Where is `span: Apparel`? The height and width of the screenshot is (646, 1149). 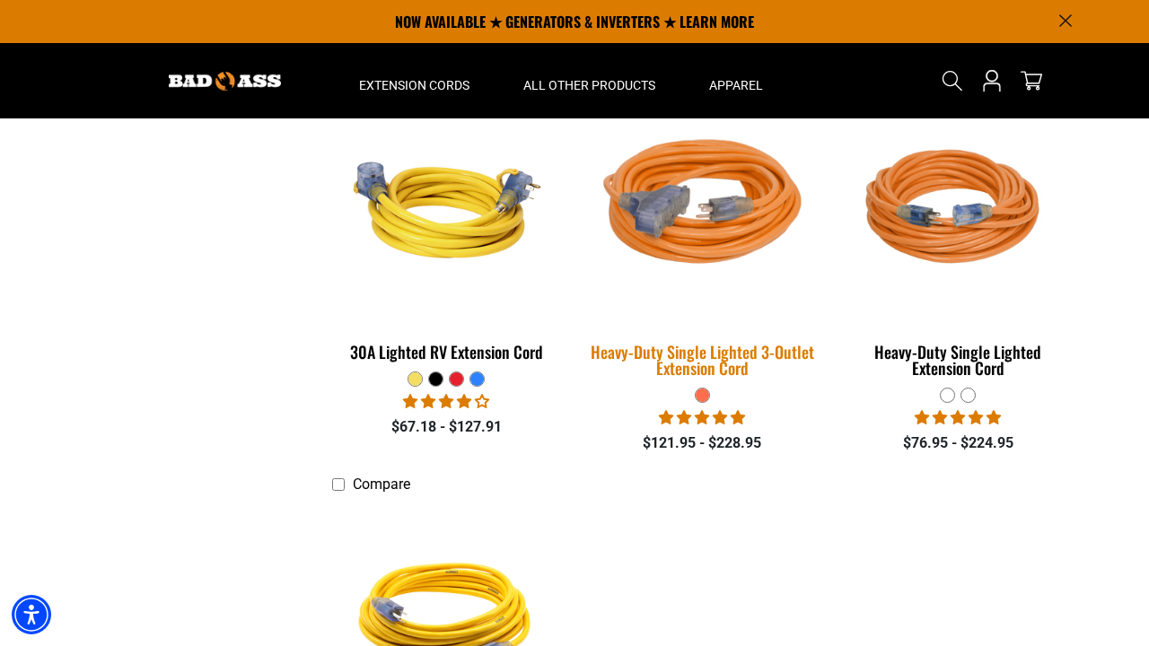
span: Apparel is located at coordinates (736, 85).